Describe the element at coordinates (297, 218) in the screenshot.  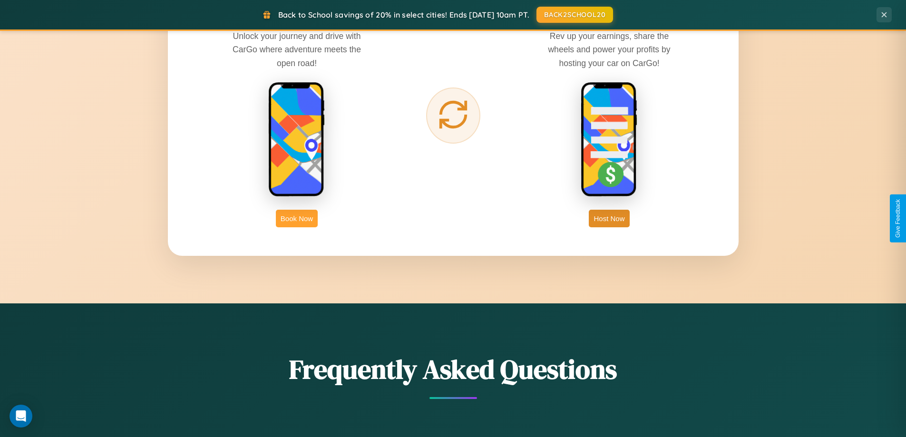
I see `button: Book Now` at that location.